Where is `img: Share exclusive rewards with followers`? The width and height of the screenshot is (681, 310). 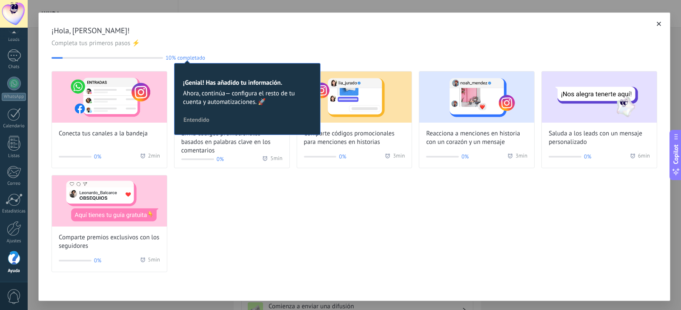 img: Share exclusive rewards with followers is located at coordinates (109, 201).